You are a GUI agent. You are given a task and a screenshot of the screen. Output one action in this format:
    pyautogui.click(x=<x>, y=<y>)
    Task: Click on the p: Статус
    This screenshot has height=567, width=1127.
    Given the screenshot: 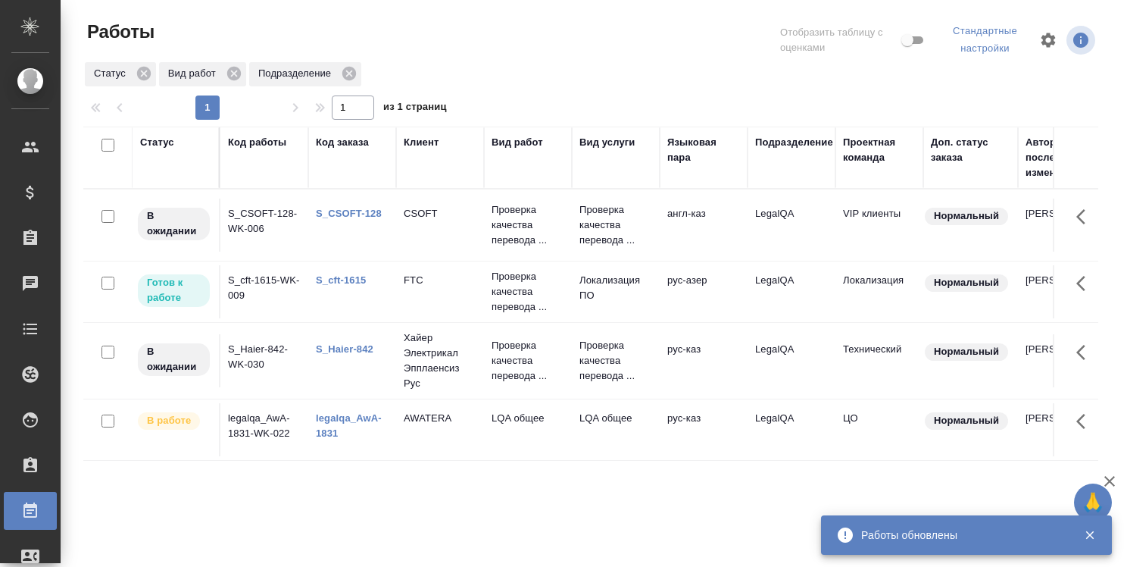 What is the action you would take?
    pyautogui.click(x=112, y=73)
    